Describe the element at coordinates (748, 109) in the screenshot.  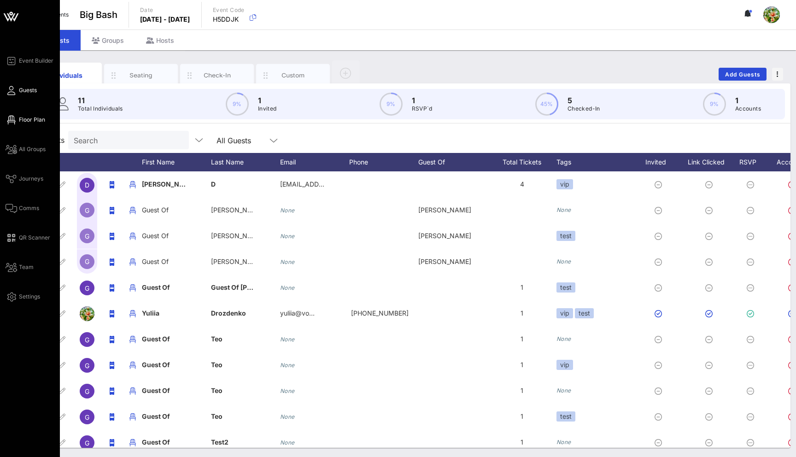
I see `p: Accounts` at that location.